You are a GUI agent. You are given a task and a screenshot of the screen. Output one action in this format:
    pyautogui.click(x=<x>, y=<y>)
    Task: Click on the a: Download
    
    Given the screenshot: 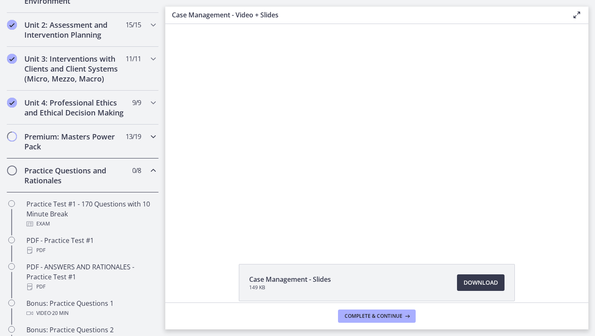 What is the action you would take?
    pyautogui.click(x=481, y=282)
    